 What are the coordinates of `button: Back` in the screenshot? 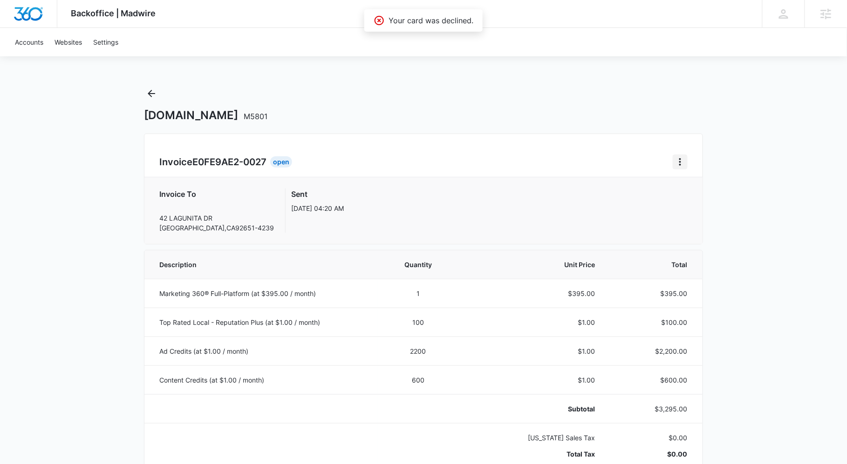 It's located at (151, 94).